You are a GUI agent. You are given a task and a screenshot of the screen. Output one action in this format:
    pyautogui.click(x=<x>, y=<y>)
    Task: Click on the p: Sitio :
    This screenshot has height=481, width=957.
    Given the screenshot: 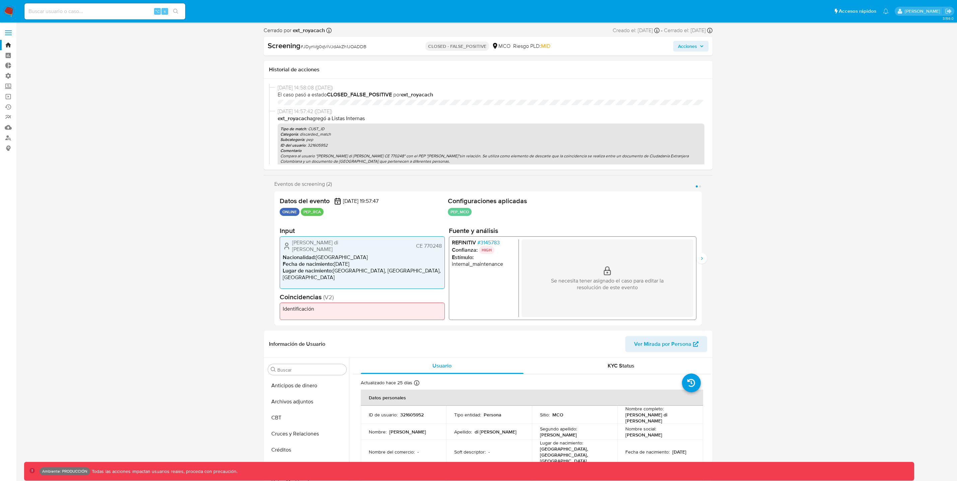 What is the action you would take?
    pyautogui.click(x=544, y=415)
    